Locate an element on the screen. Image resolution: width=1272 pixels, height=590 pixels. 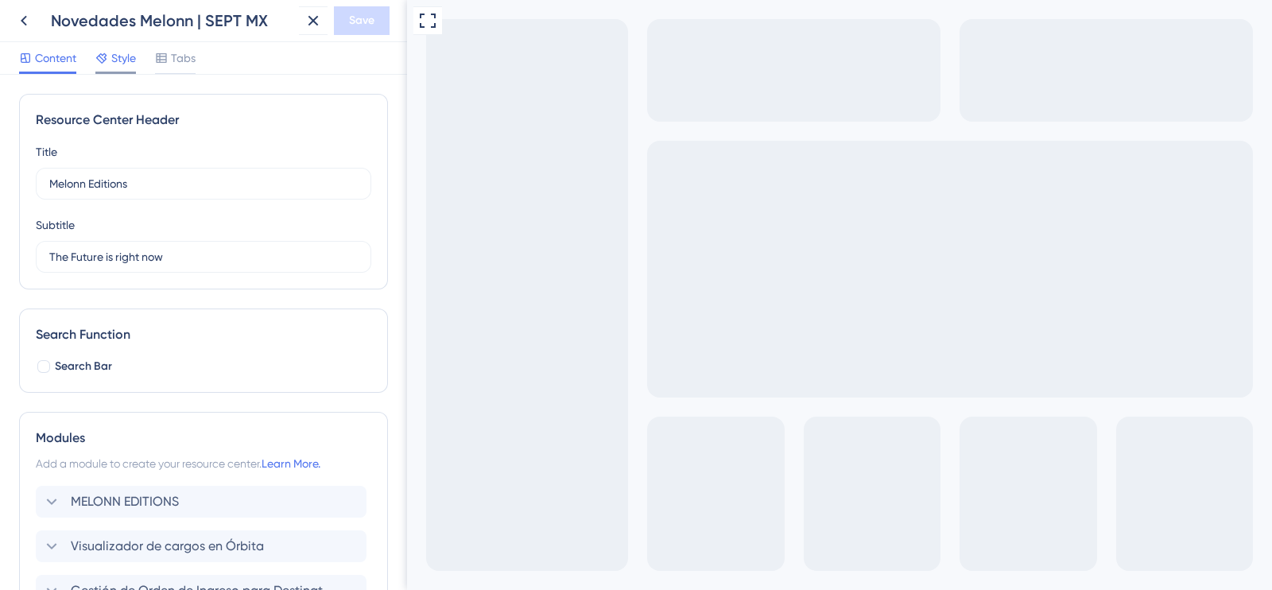
span: MELONN EDITIONS is located at coordinates (125, 501).